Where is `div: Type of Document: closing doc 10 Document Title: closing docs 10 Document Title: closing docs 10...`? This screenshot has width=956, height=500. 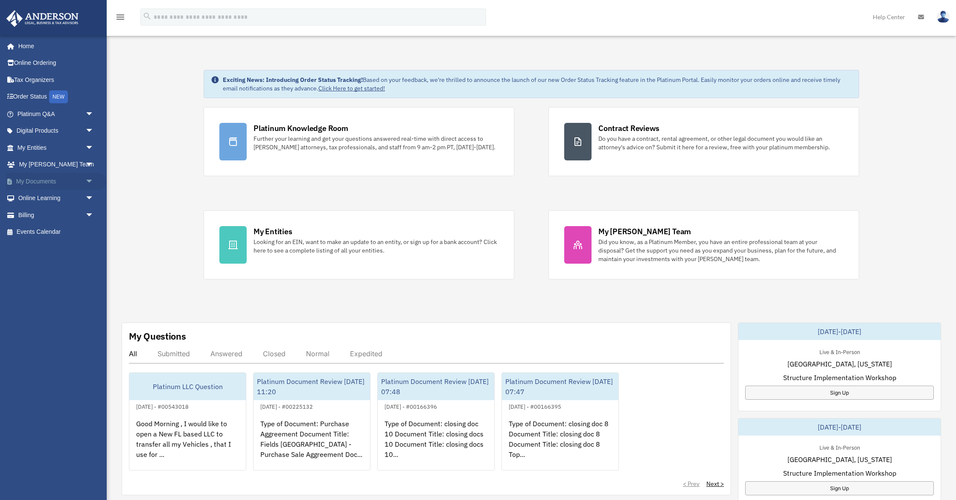
div: Type of Document: closing doc 10 Document Title: closing docs 10 Document Title: closing docs 10... is located at coordinates (436, 445).